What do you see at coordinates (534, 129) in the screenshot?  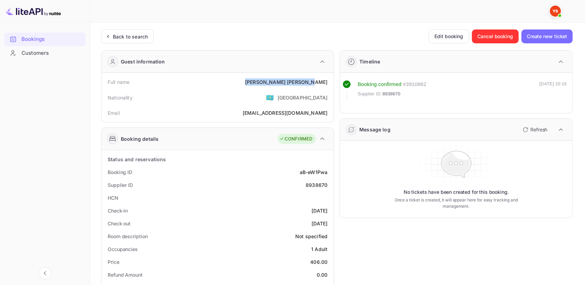 I see `button: Refresh` at bounding box center [534, 129].